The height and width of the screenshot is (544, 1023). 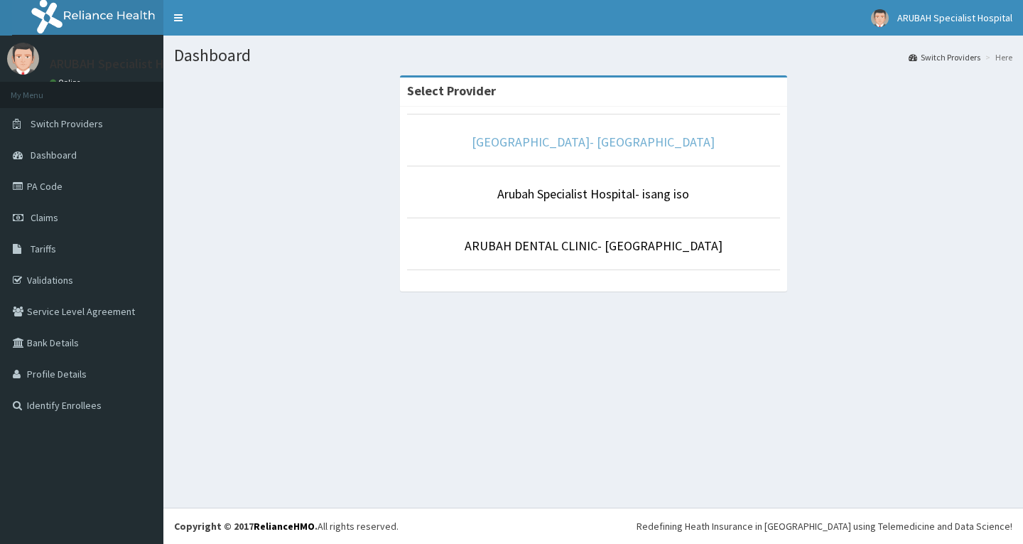 What do you see at coordinates (593, 55) in the screenshot?
I see `h1: Dashboard` at bounding box center [593, 55].